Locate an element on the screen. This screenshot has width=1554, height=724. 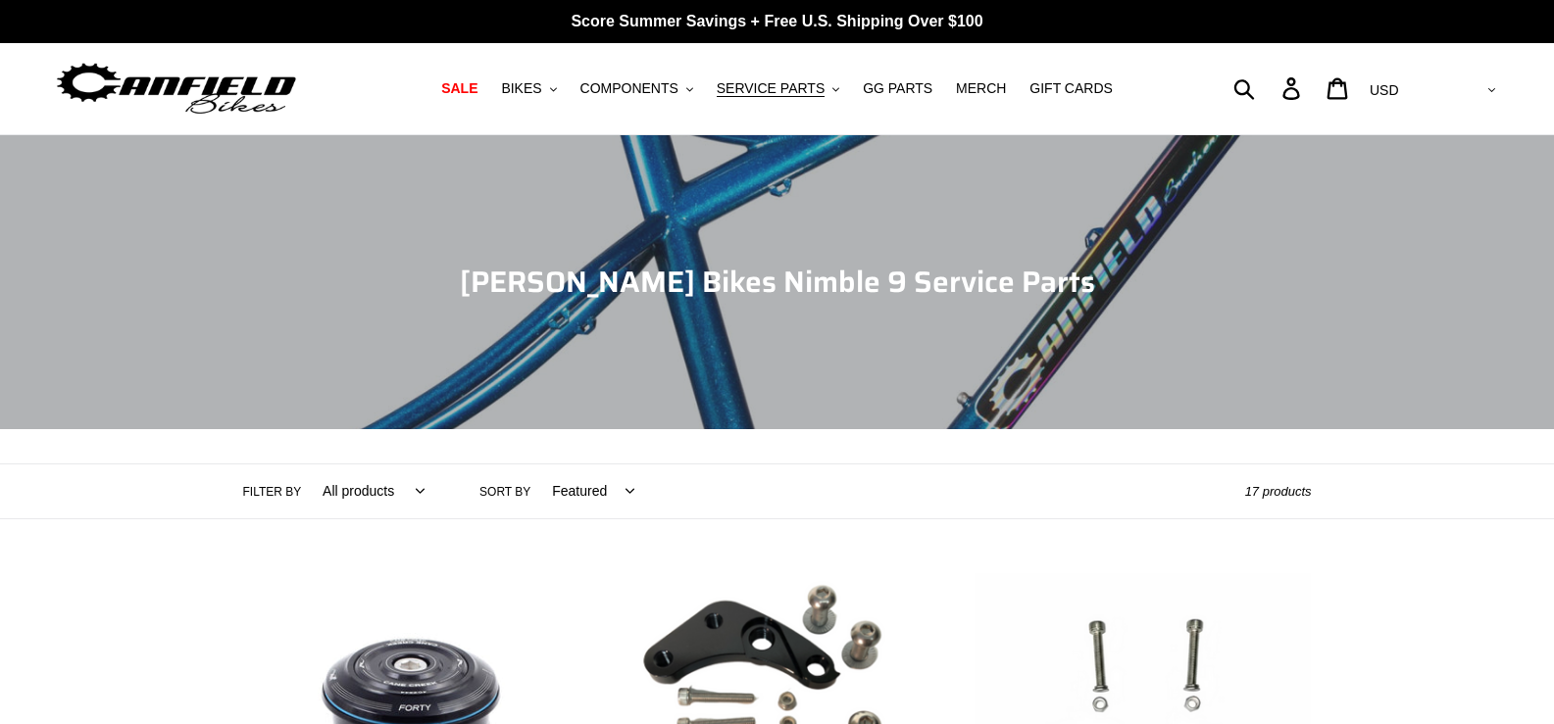
span: COMPONENTS is located at coordinates (629, 88).